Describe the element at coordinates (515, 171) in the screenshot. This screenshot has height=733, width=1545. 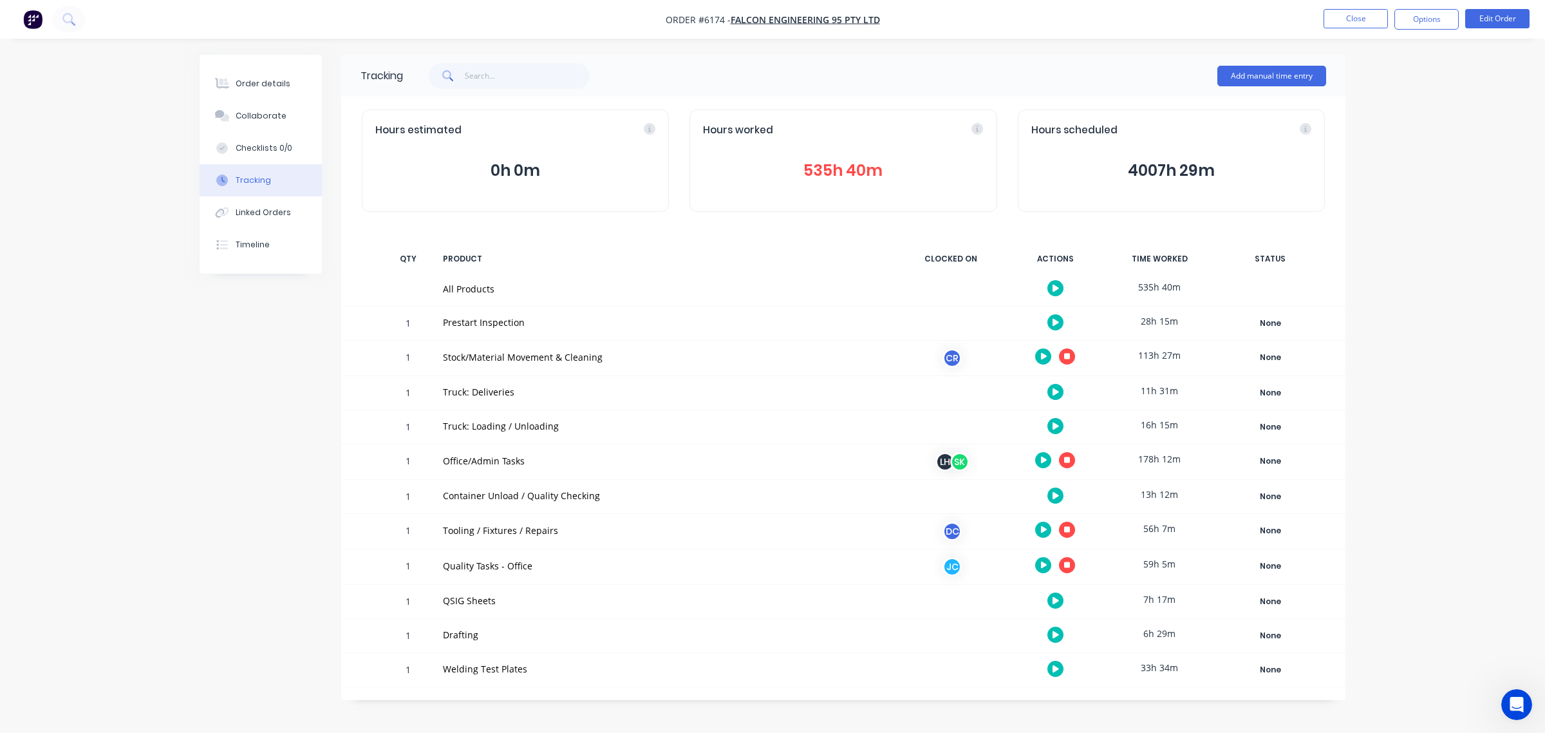
I see `button: 0h 0m` at that location.